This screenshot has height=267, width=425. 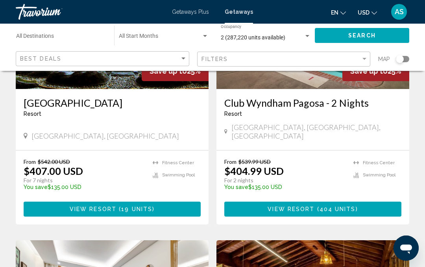 I want to click on button: Change currency, so click(x=368, y=12).